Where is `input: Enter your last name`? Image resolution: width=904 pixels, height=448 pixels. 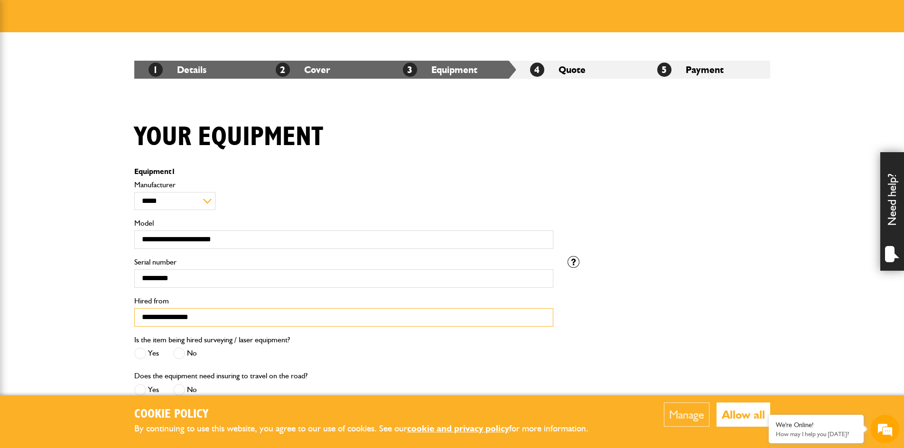 input: Enter your last name is located at coordinates (93, 98).